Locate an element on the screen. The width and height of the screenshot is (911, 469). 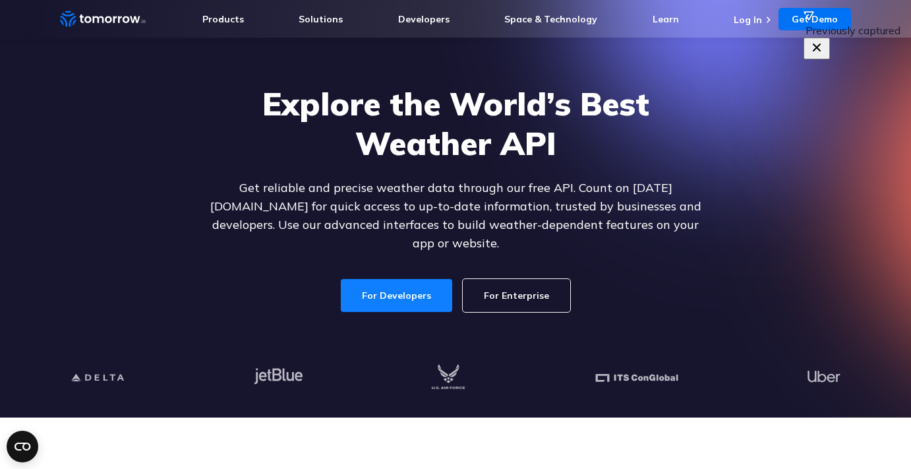
a: Get Demo is located at coordinates (815, 19).